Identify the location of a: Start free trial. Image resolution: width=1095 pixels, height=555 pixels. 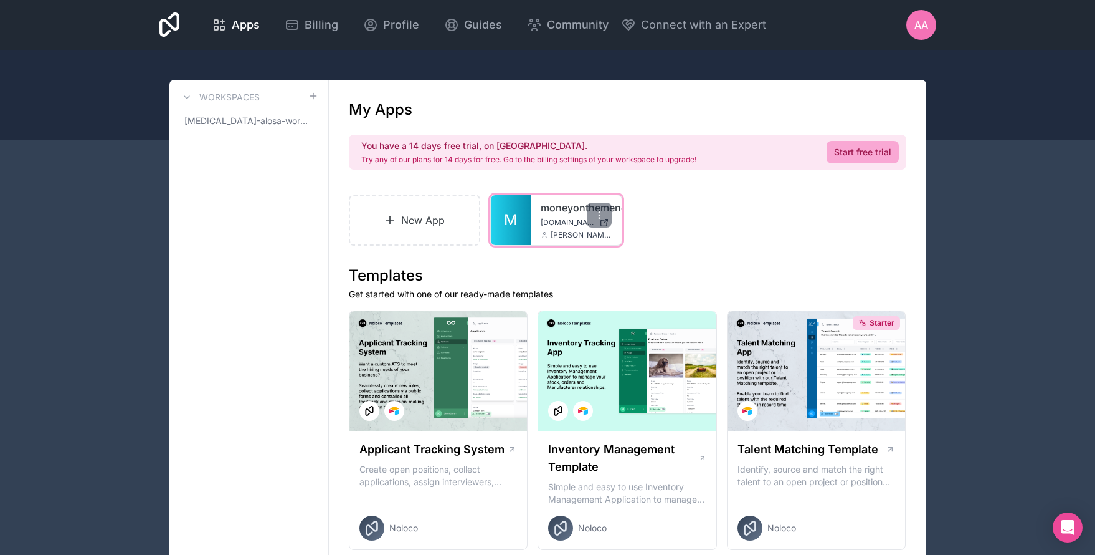
(863, 152).